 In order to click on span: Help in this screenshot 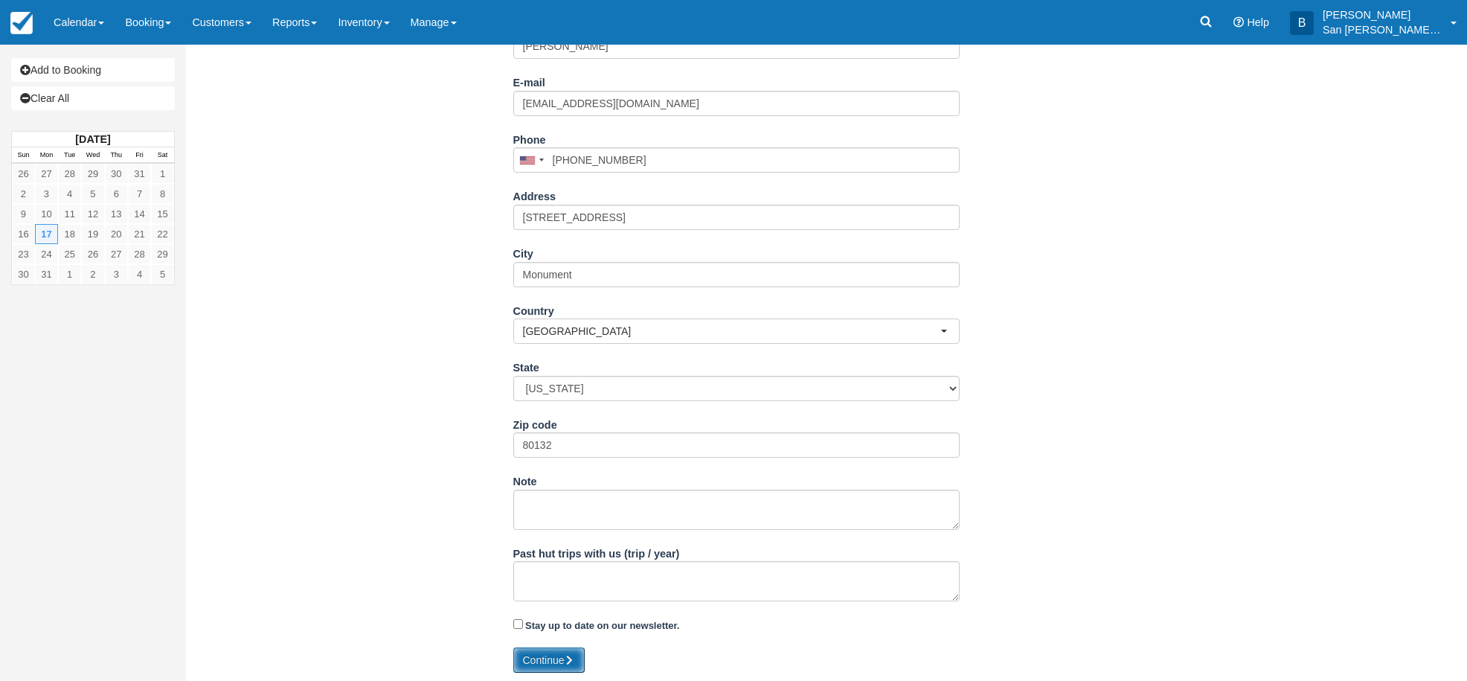, I will do `click(1258, 22)`.